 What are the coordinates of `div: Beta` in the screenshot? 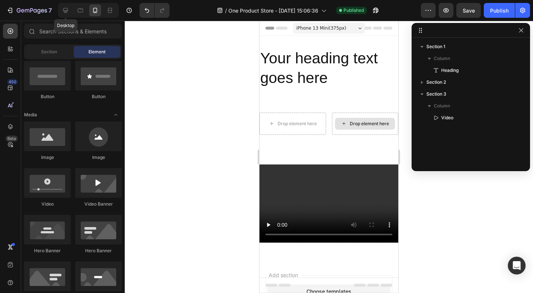 It's located at (11, 138).